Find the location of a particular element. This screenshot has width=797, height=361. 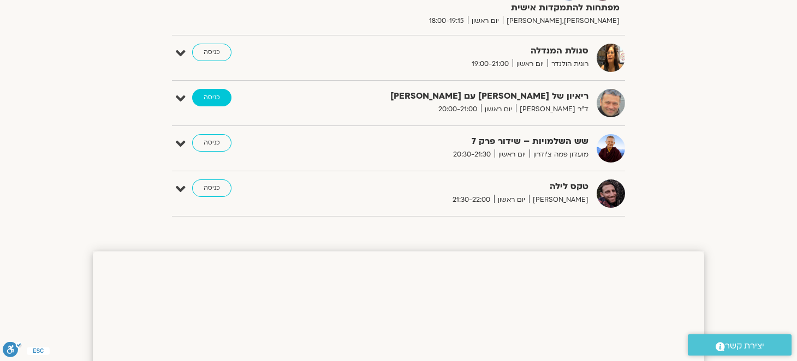

a: יצירת קשר is located at coordinates (740, 345).